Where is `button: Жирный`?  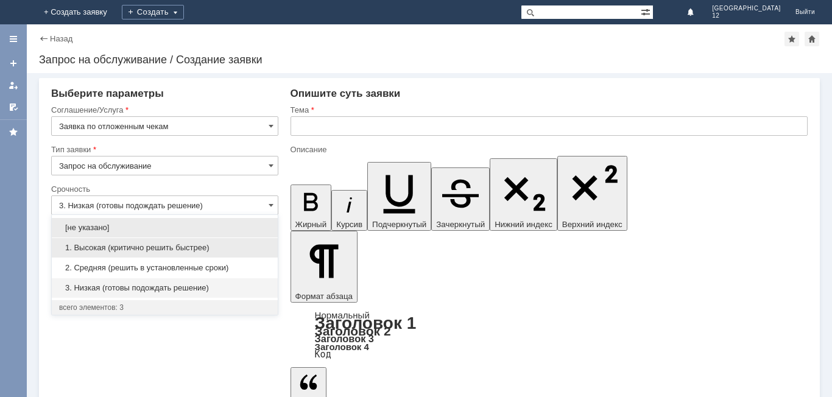 button: Жирный is located at coordinates (311, 208).